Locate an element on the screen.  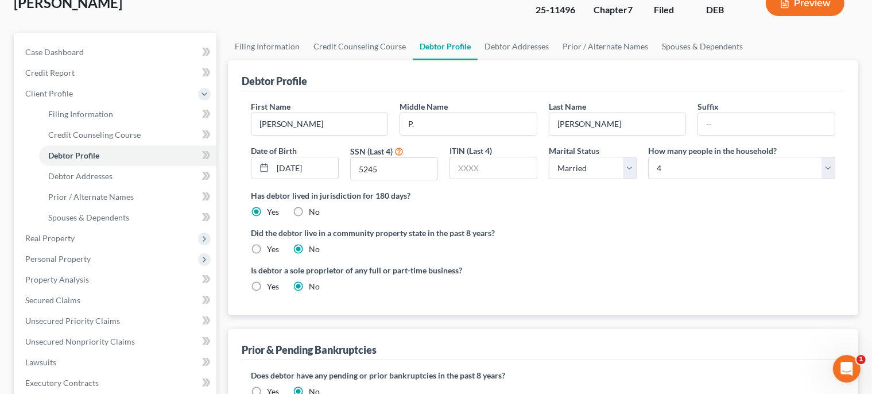
label: Last Name is located at coordinates (567, 106).